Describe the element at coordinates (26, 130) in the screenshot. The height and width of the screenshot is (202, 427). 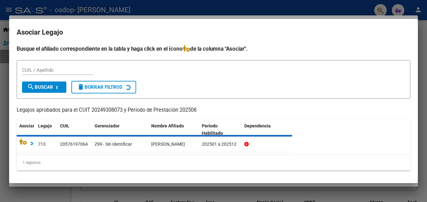
I see `datatable-header-cell: Asociar` at that location.